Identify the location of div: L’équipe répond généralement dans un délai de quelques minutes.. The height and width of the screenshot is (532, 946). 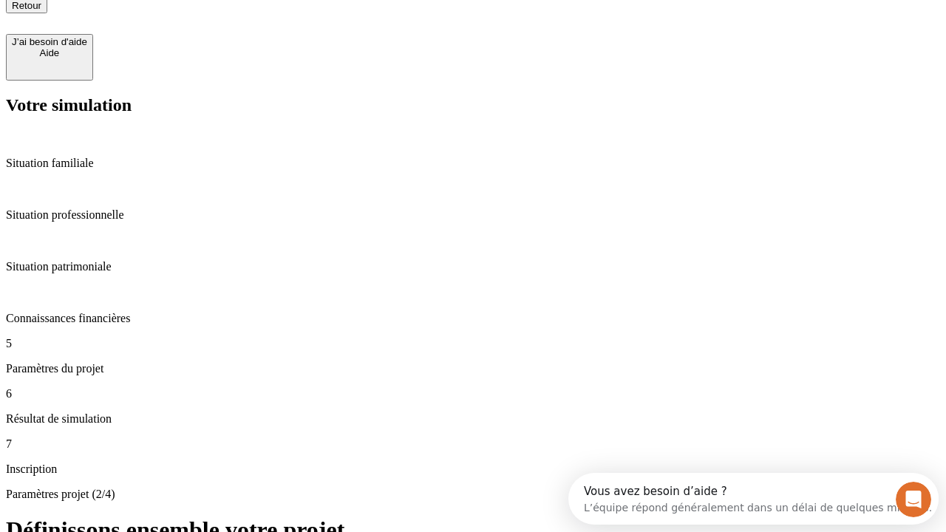
(189, 32).